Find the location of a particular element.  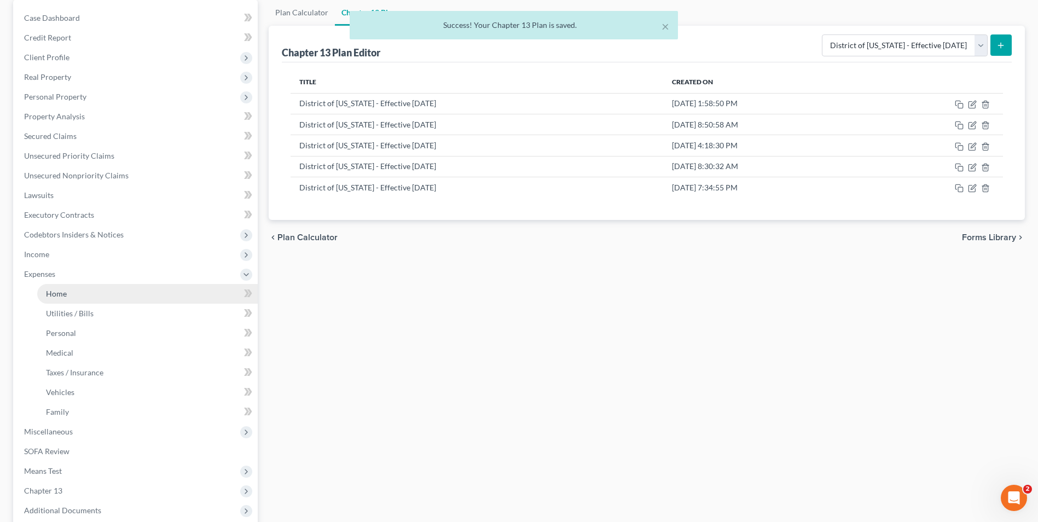

span: Additional Documents is located at coordinates (62, 510).